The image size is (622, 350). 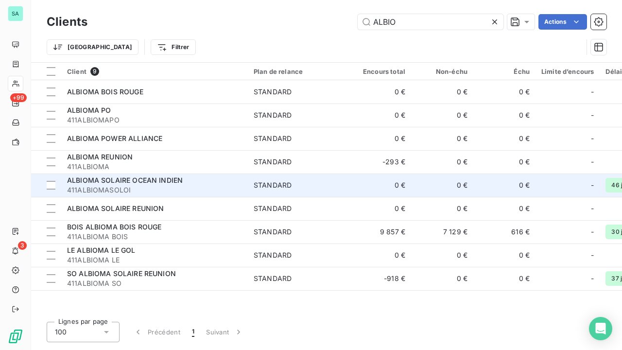 I want to click on div: Échu, so click(x=505, y=71).